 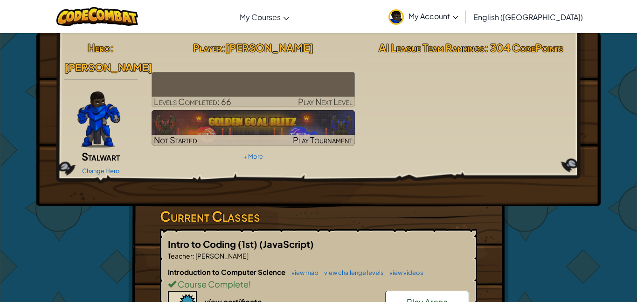 What do you see at coordinates (101, 171) in the screenshot?
I see `a: Change Hero` at bounding box center [101, 171].